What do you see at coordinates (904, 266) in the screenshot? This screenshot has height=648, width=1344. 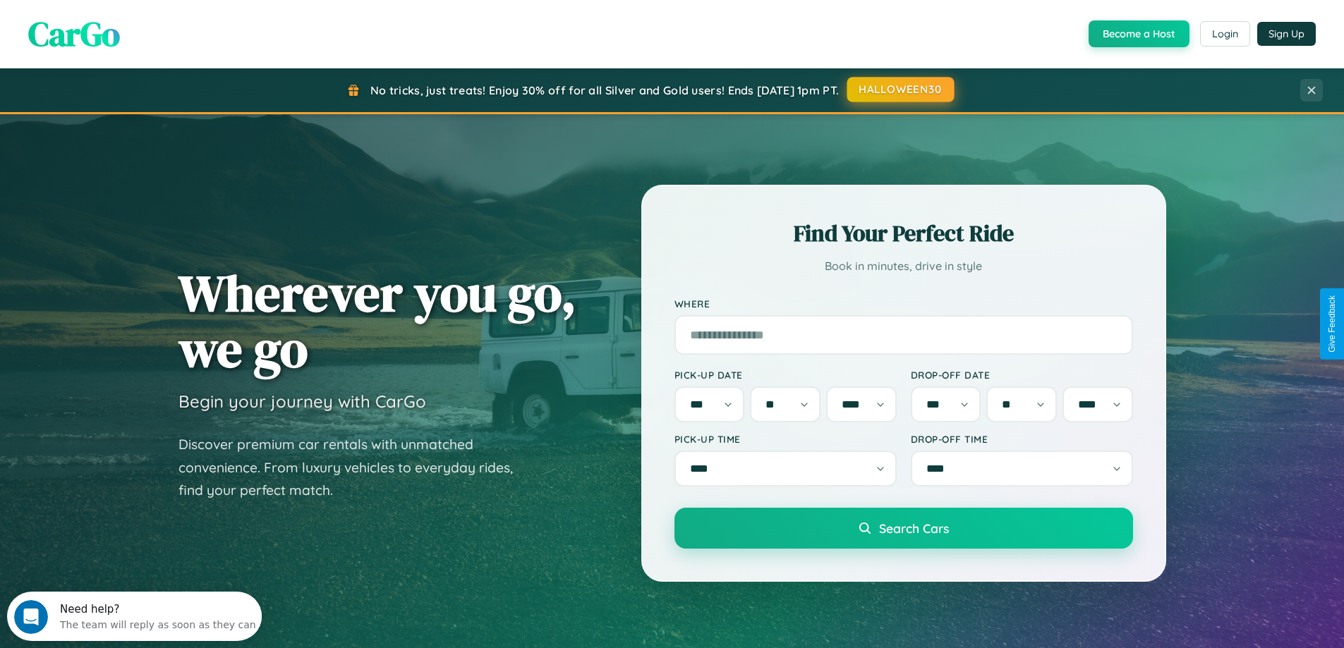 I see `p: Book in minutes, drive in style` at bounding box center [904, 266].